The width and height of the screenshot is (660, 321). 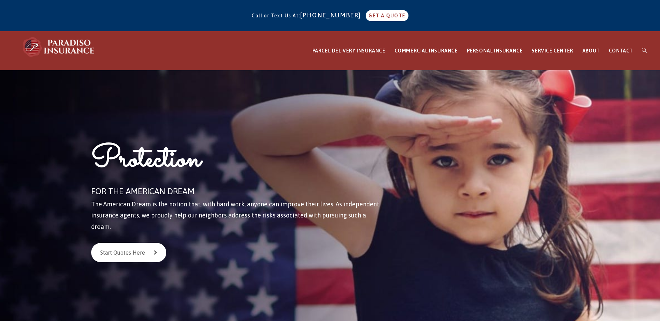 What do you see at coordinates (621, 51) in the screenshot?
I see `span: CONTACT` at bounding box center [621, 51].